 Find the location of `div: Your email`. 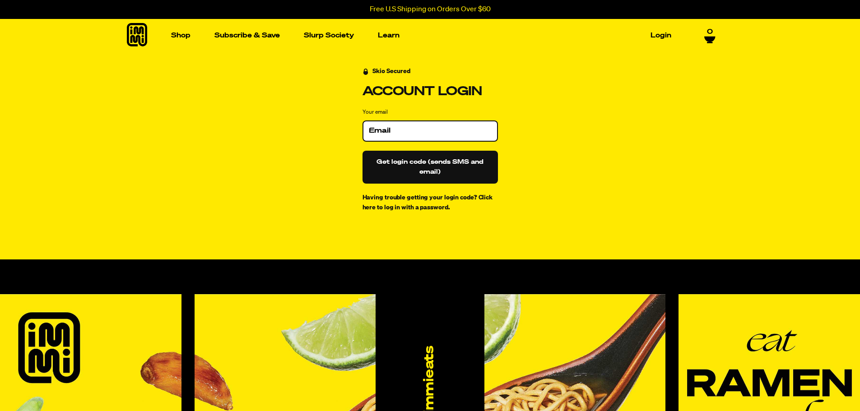

div: Your email is located at coordinates (430, 112).